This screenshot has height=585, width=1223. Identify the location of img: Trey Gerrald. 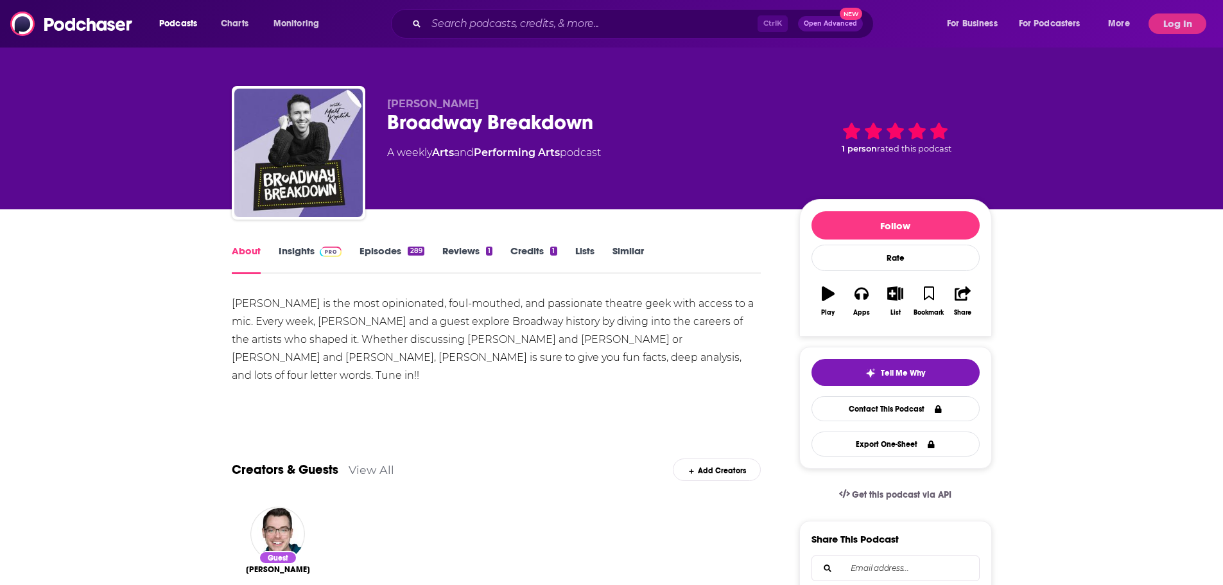
(277, 533).